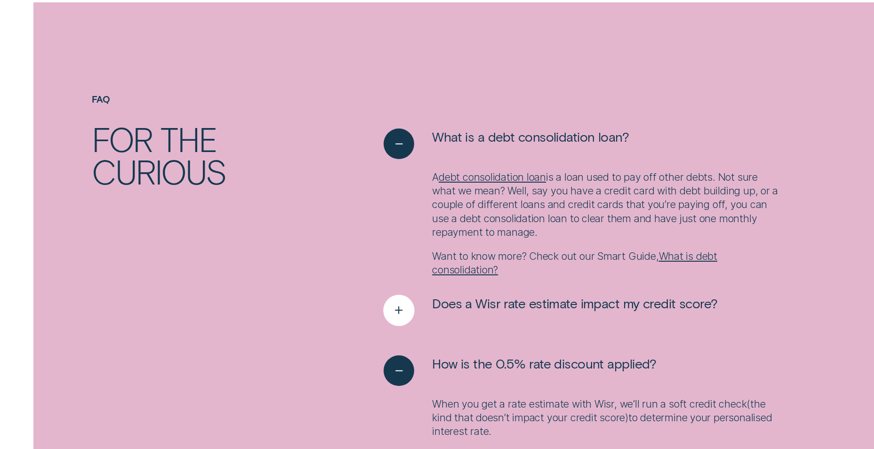  What do you see at coordinates (606, 263) in the screenshot?
I see `p: Want to know more? Check out our Smart Guide,` at bounding box center [606, 263].